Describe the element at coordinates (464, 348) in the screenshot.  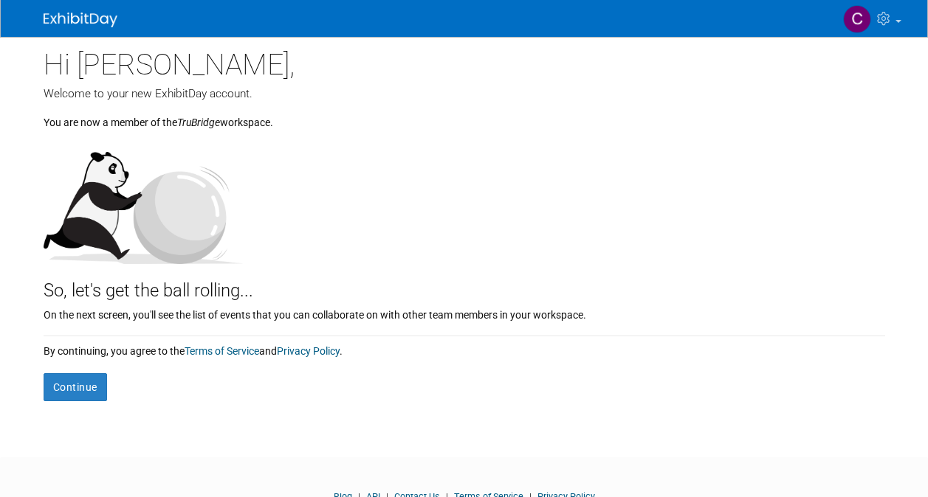
I see `div: By continuing, you agree to the and .` at that location.